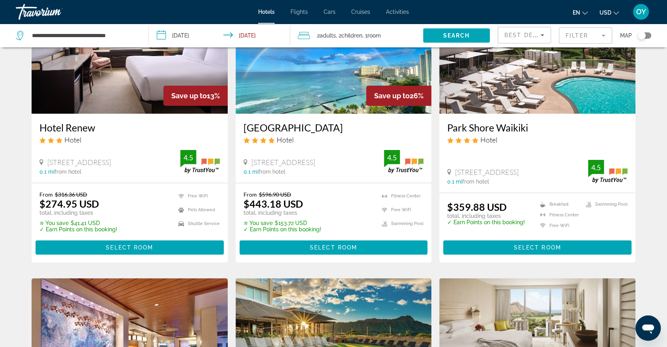 This screenshot has height=347, width=667. I want to click on span: , 2, so click(349, 36).